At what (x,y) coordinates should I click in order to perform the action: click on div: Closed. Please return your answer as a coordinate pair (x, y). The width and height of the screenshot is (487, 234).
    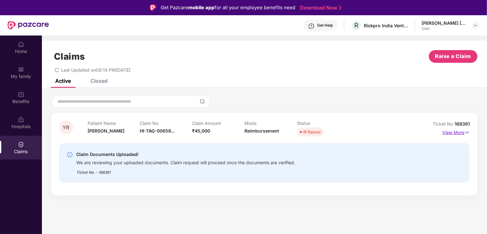
    Looking at the image, I should click on (99, 81).